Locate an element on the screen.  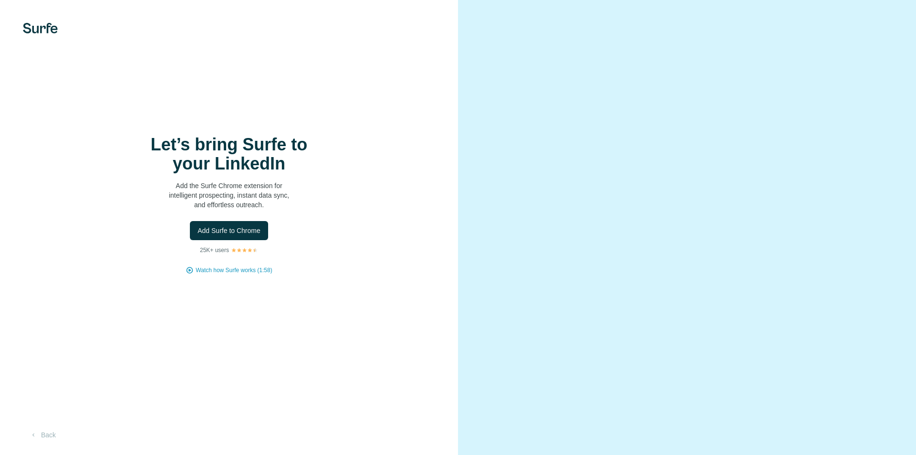
span: Watch how Surfe works (1:58) is located at coordinates (234, 270).